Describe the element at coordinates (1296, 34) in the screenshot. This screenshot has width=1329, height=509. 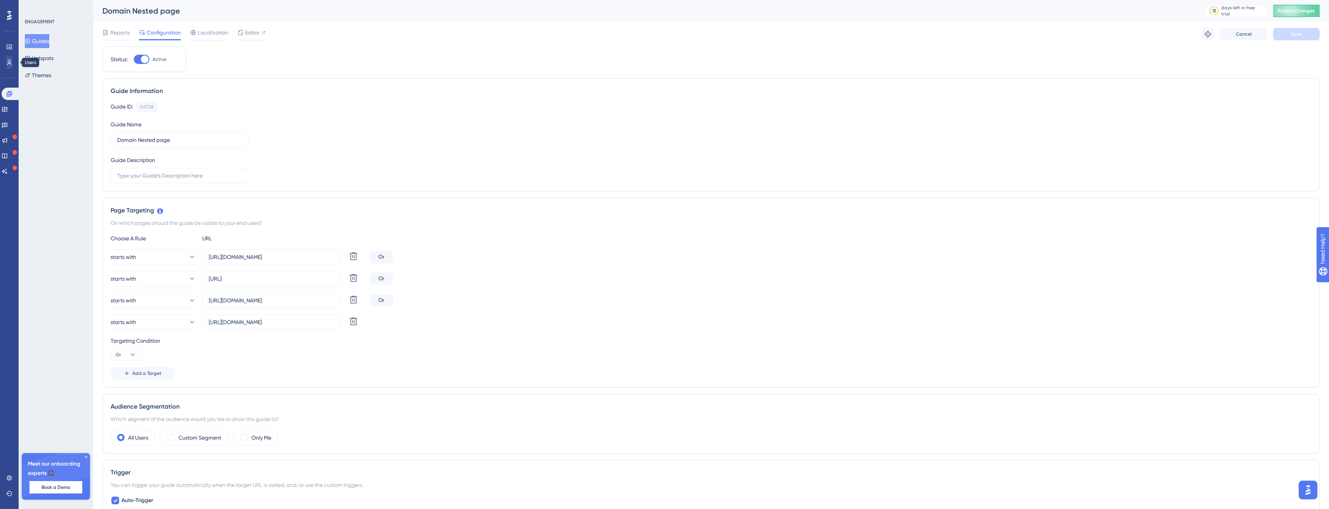
I see `button: Save` at that location.